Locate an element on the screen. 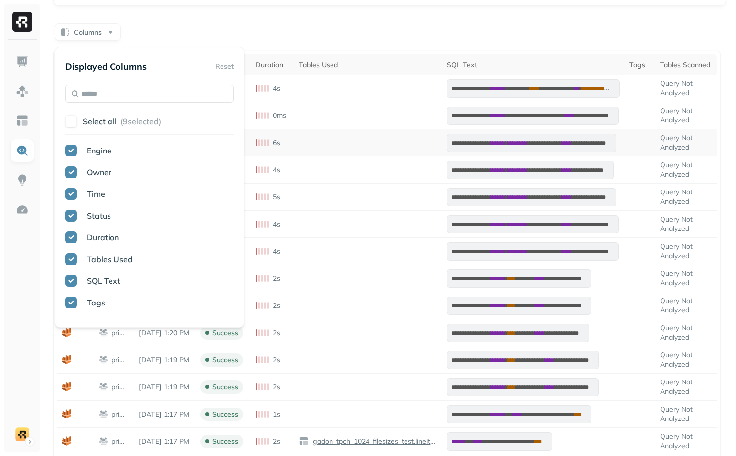 The width and height of the screenshot is (736, 456). img: Query Explorer is located at coordinates (22, 150).